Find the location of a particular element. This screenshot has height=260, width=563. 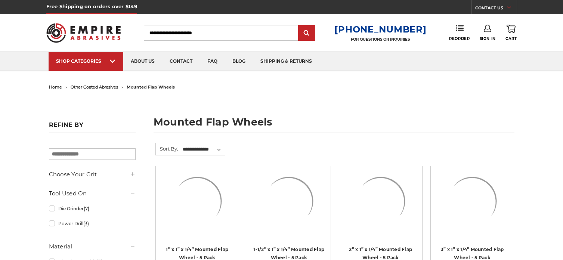

h5: Material is located at coordinates (92, 247).